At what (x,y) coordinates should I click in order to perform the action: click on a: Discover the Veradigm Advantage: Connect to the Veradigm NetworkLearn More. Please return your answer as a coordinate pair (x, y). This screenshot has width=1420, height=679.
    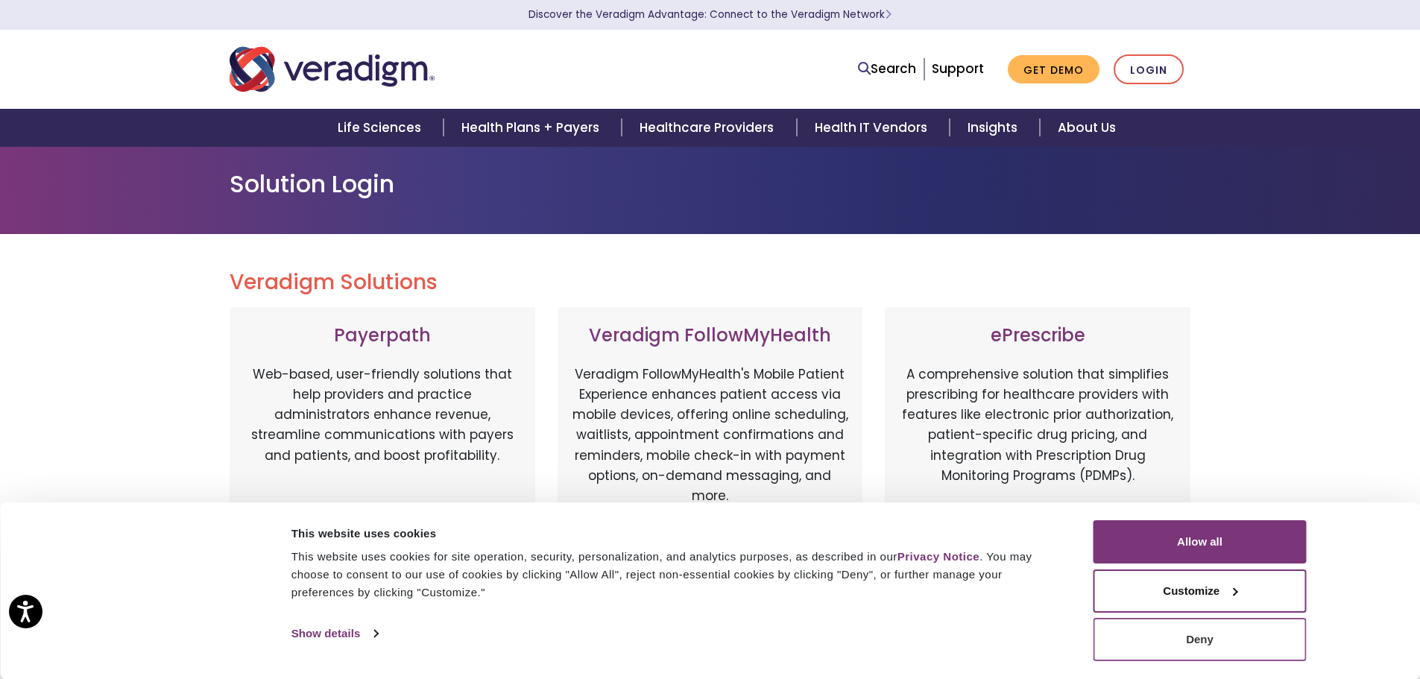
    Looking at the image, I should click on (710, 14).